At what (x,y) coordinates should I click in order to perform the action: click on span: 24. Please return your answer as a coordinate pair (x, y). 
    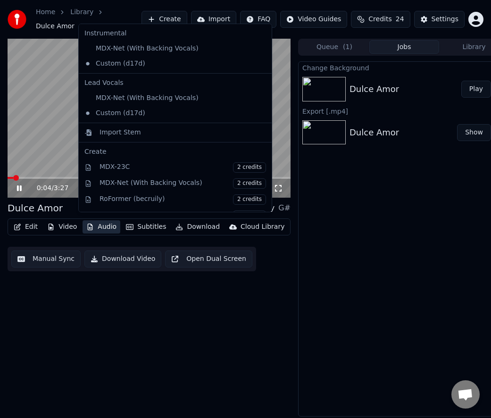
    Looking at the image, I should click on (400, 19).